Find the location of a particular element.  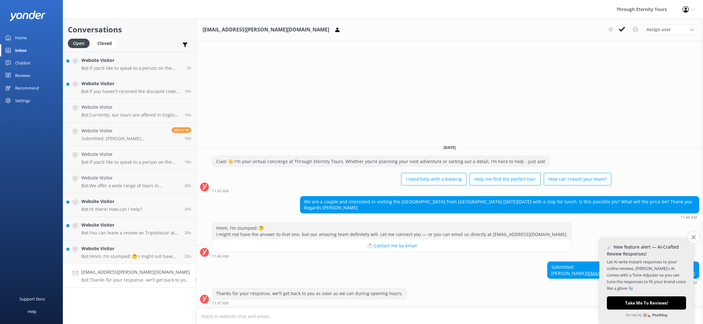

p: Bot: Hmm, I’m stumped! 🤔 I might not have the answer to that one, but our amazing team definitely... is located at coordinates (130, 256).